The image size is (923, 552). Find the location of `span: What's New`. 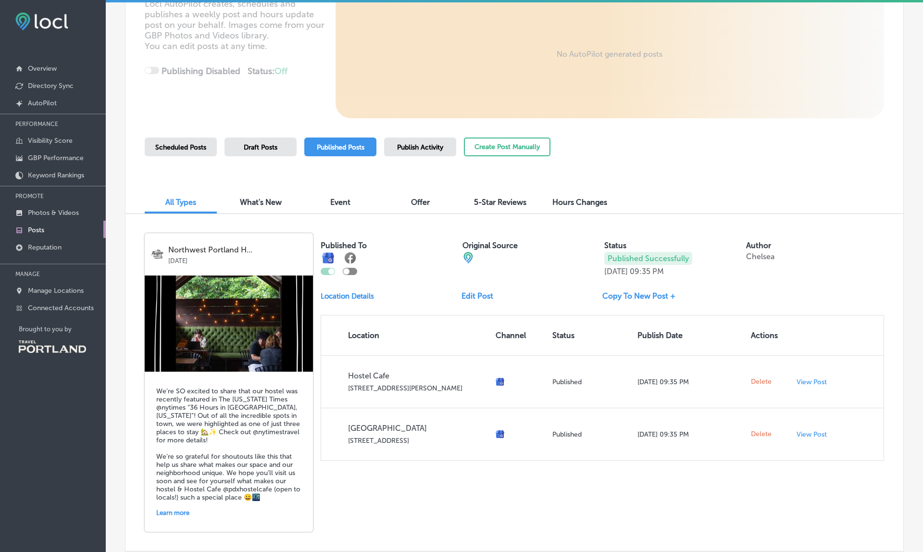

span: What's New is located at coordinates (261, 202).